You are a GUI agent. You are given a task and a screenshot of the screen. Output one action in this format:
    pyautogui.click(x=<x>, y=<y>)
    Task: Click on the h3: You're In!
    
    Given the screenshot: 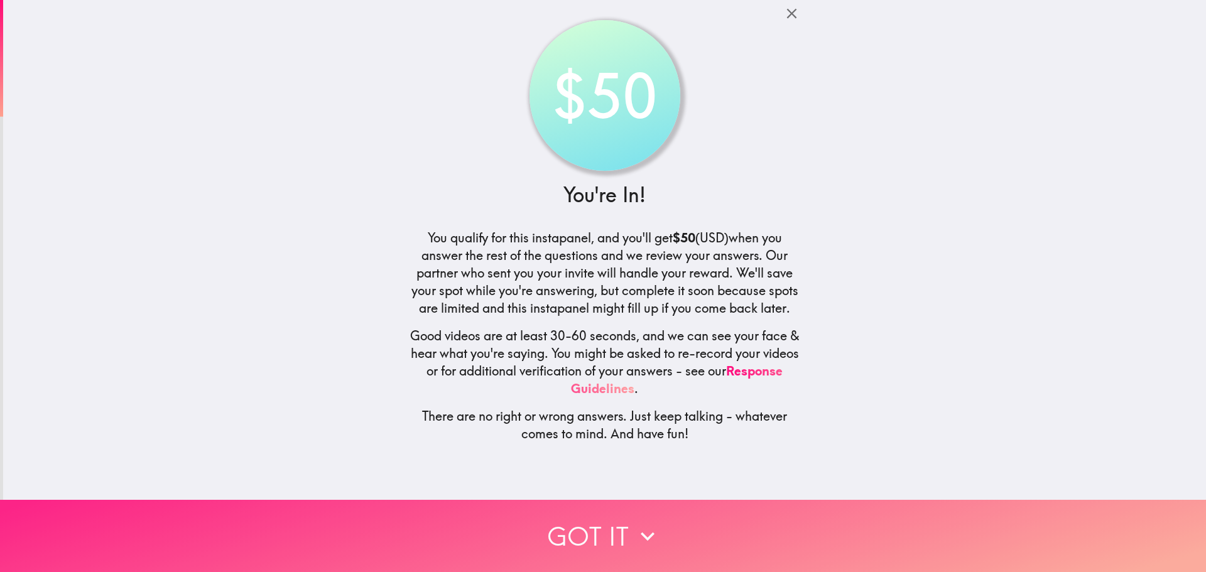 What is the action you would take?
    pyautogui.click(x=605, y=195)
    